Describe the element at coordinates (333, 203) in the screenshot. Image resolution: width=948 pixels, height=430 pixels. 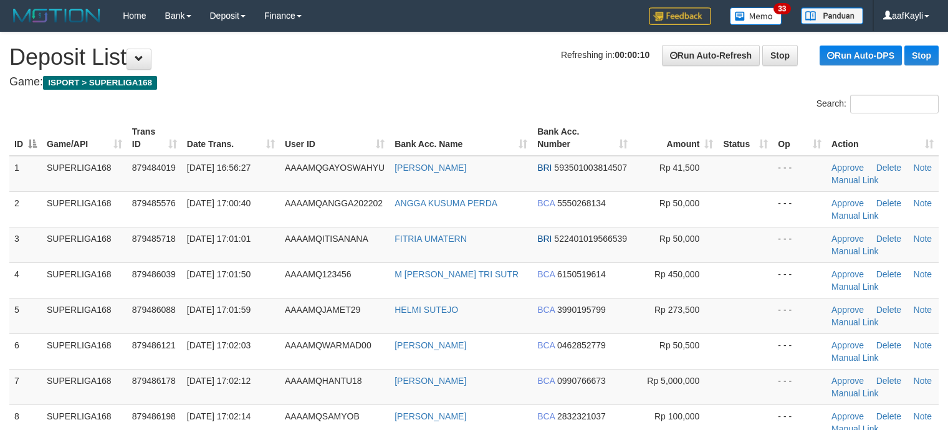
I see `span: AAAAMQANGGA202202` at that location.